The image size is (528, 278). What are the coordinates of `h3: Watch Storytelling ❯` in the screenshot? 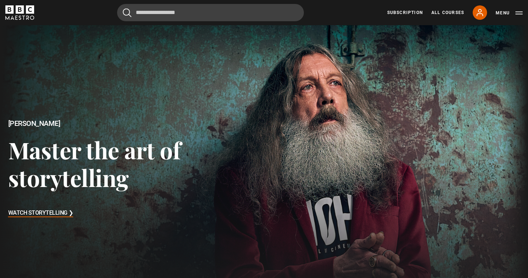 It's located at (41, 213).